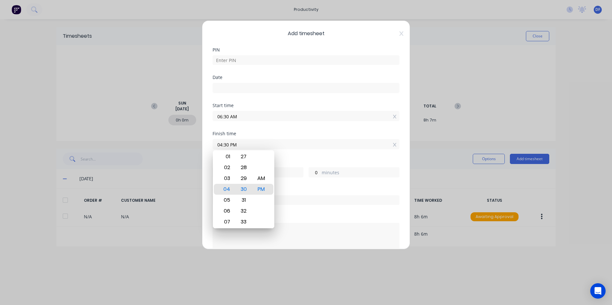 The height and width of the screenshot is (305, 612). Describe the element at coordinates (226, 189) in the screenshot. I see `div: Hour` at that location.